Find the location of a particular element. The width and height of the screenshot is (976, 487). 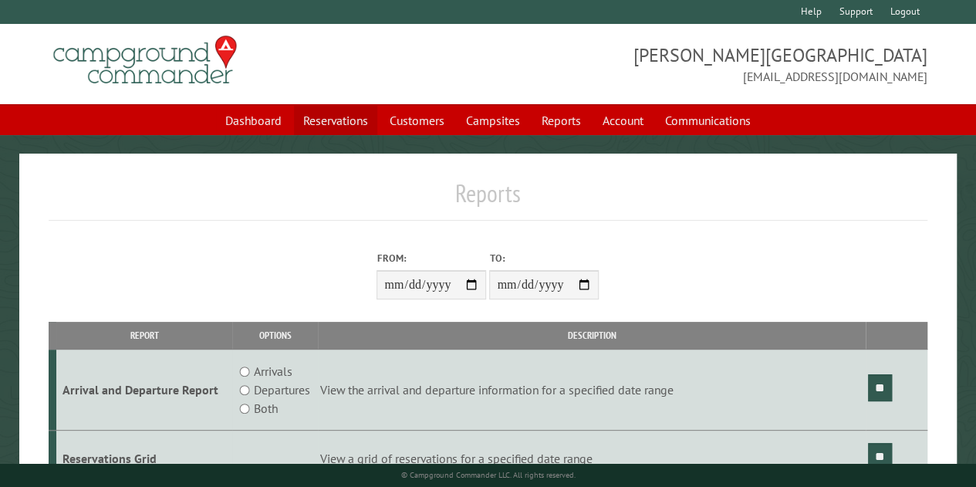

td: View a grid of reservations for a specified date range is located at coordinates (592, 459).